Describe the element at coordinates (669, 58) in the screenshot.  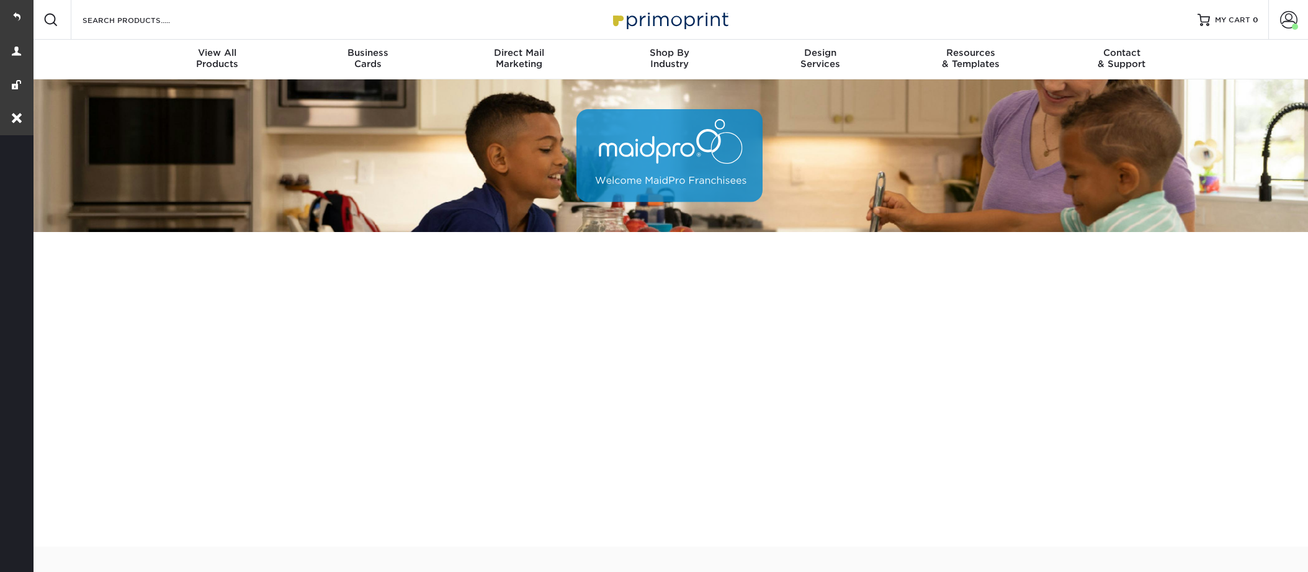
I see `div: Industry` at that location.